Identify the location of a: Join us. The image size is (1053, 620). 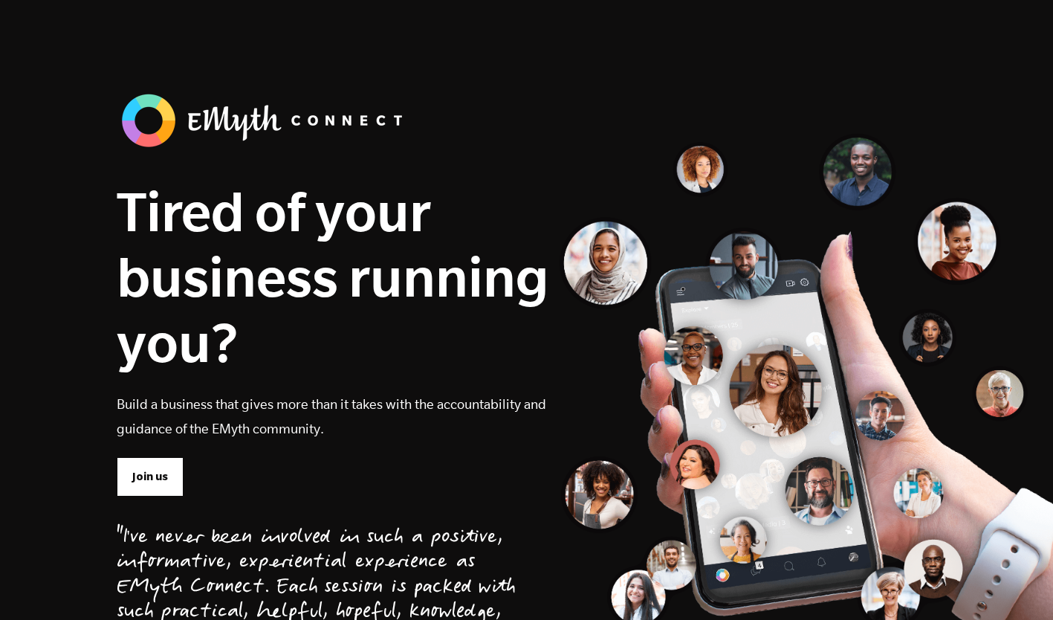
(150, 476).